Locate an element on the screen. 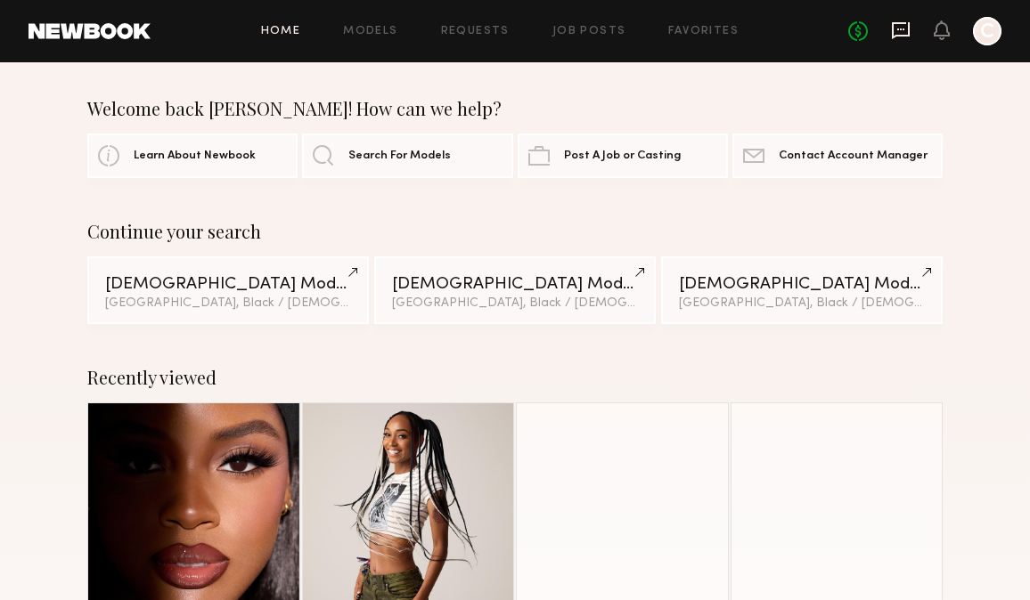 The image size is (1030, 600). a: Home is located at coordinates (281, 31).